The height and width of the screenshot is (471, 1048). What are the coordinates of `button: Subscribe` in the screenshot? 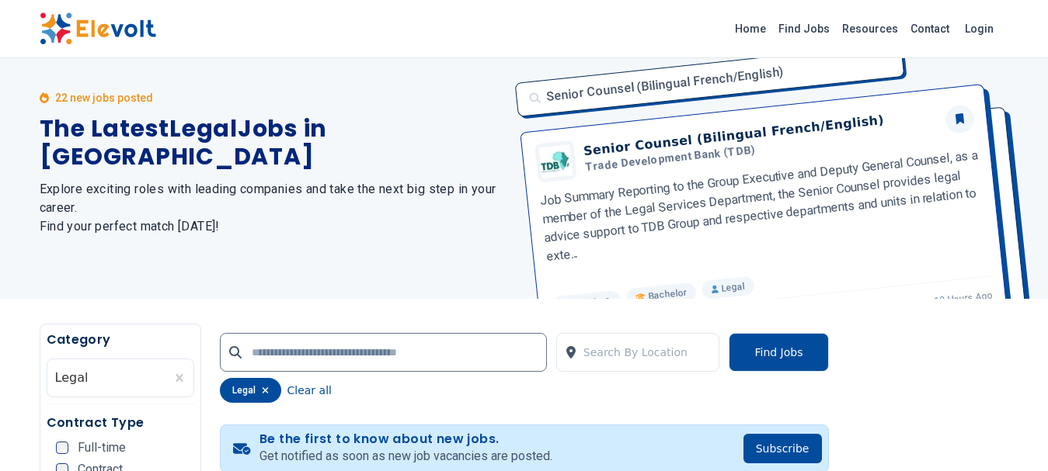 It's located at (782, 449).